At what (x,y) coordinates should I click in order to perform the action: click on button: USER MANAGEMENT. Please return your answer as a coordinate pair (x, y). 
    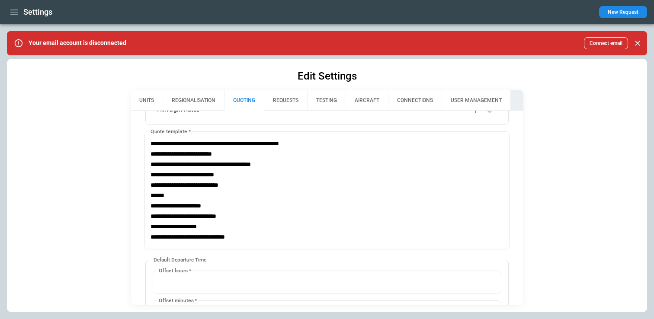
    Looking at the image, I should click on (476, 100).